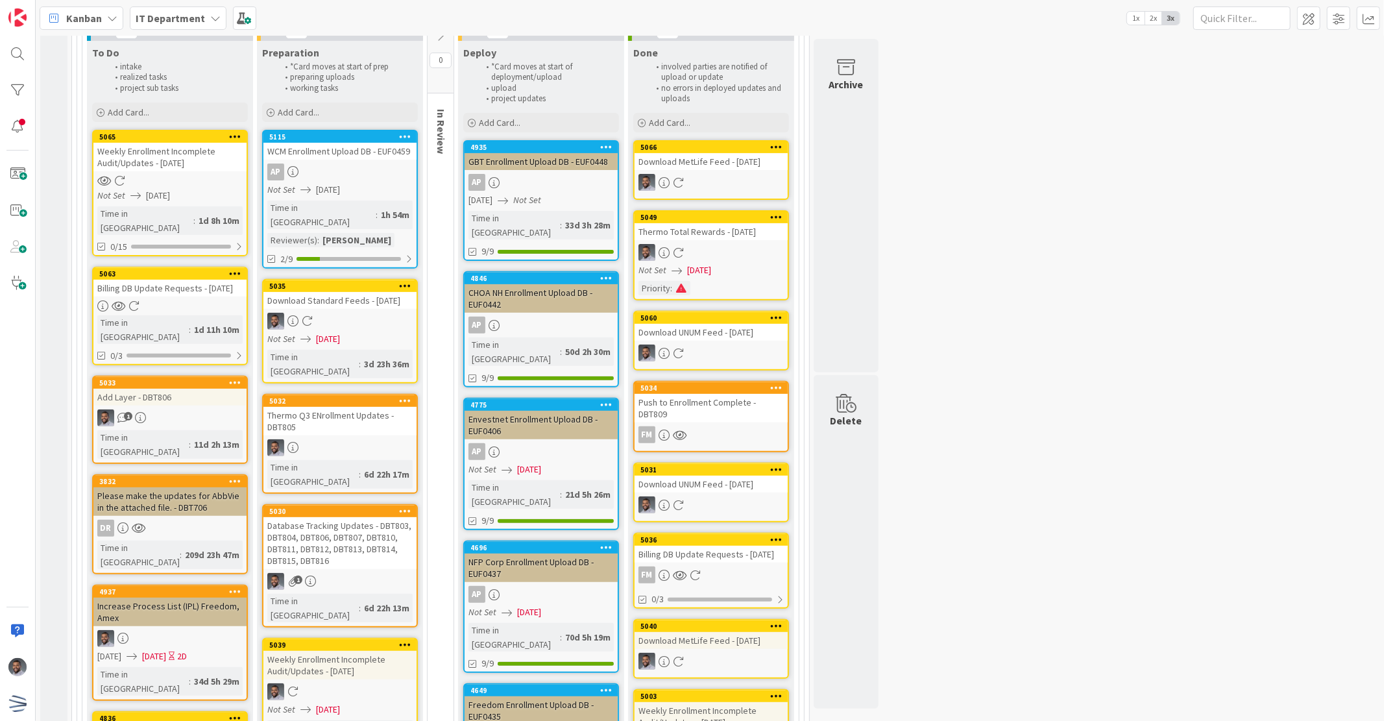 This screenshot has width=1384, height=721. What do you see at coordinates (647, 435) in the screenshot?
I see `div: FM` at bounding box center [647, 435].